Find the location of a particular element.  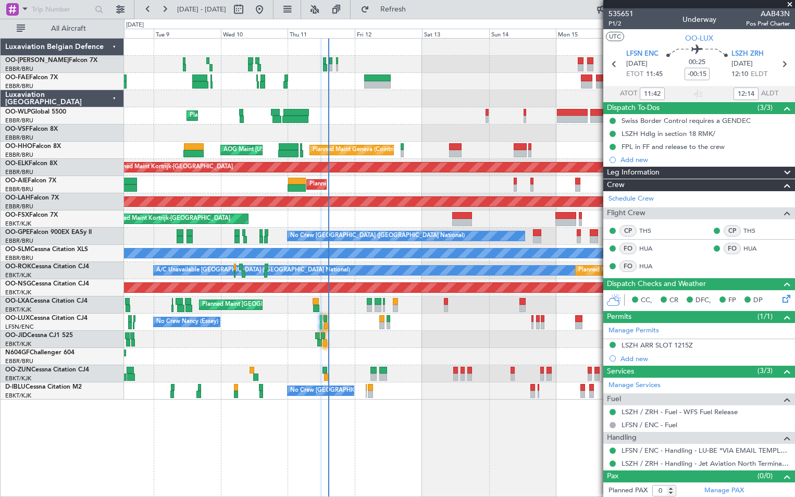

a: OO-LXACessna Citation CJ4 is located at coordinates (46, 301).